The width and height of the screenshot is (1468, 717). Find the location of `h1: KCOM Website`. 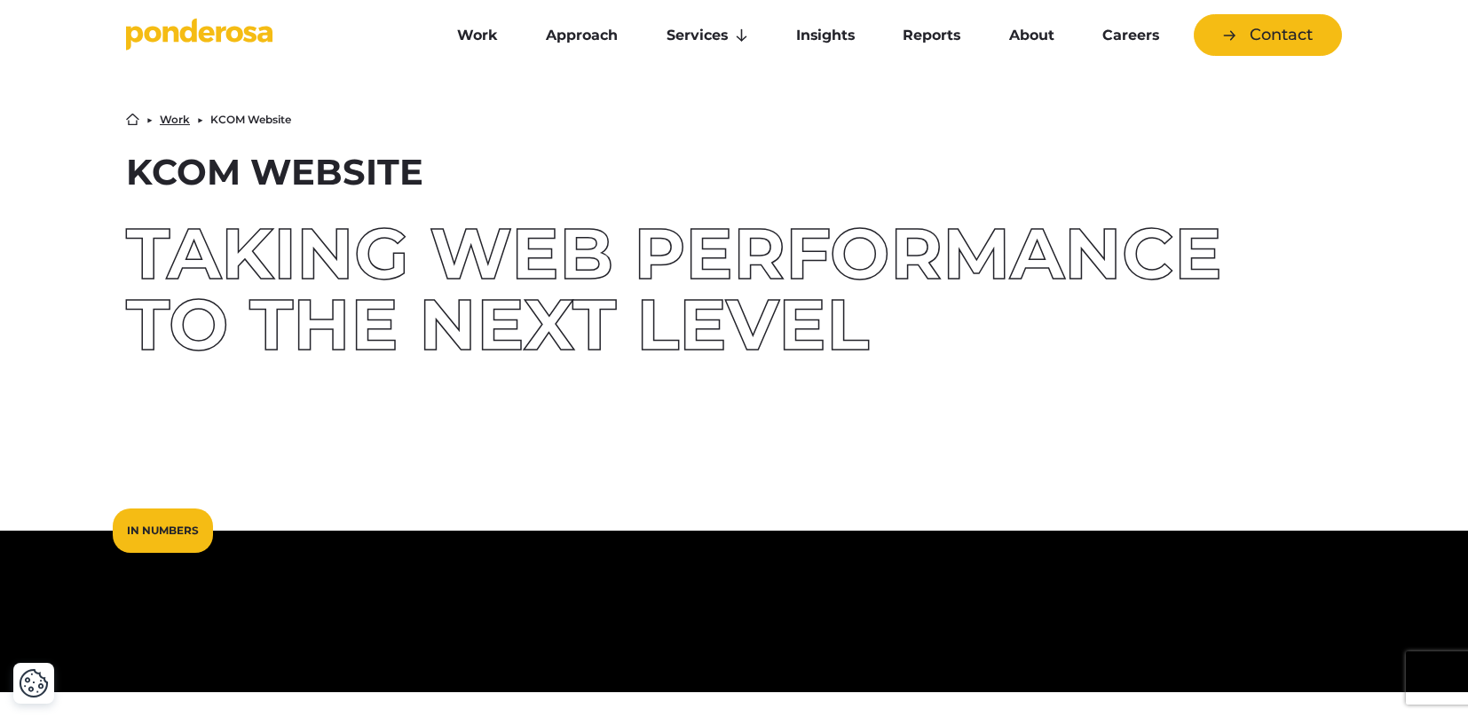

h1: KCOM Website is located at coordinates (734, 172).